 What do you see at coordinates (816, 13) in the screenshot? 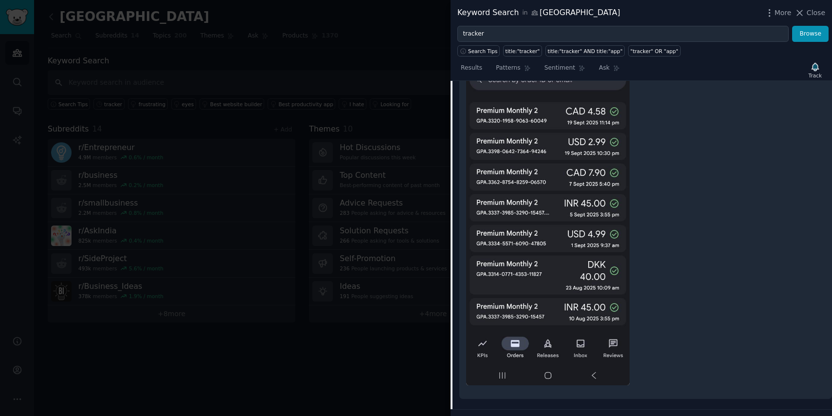
I see `span: Close` at bounding box center [816, 13].